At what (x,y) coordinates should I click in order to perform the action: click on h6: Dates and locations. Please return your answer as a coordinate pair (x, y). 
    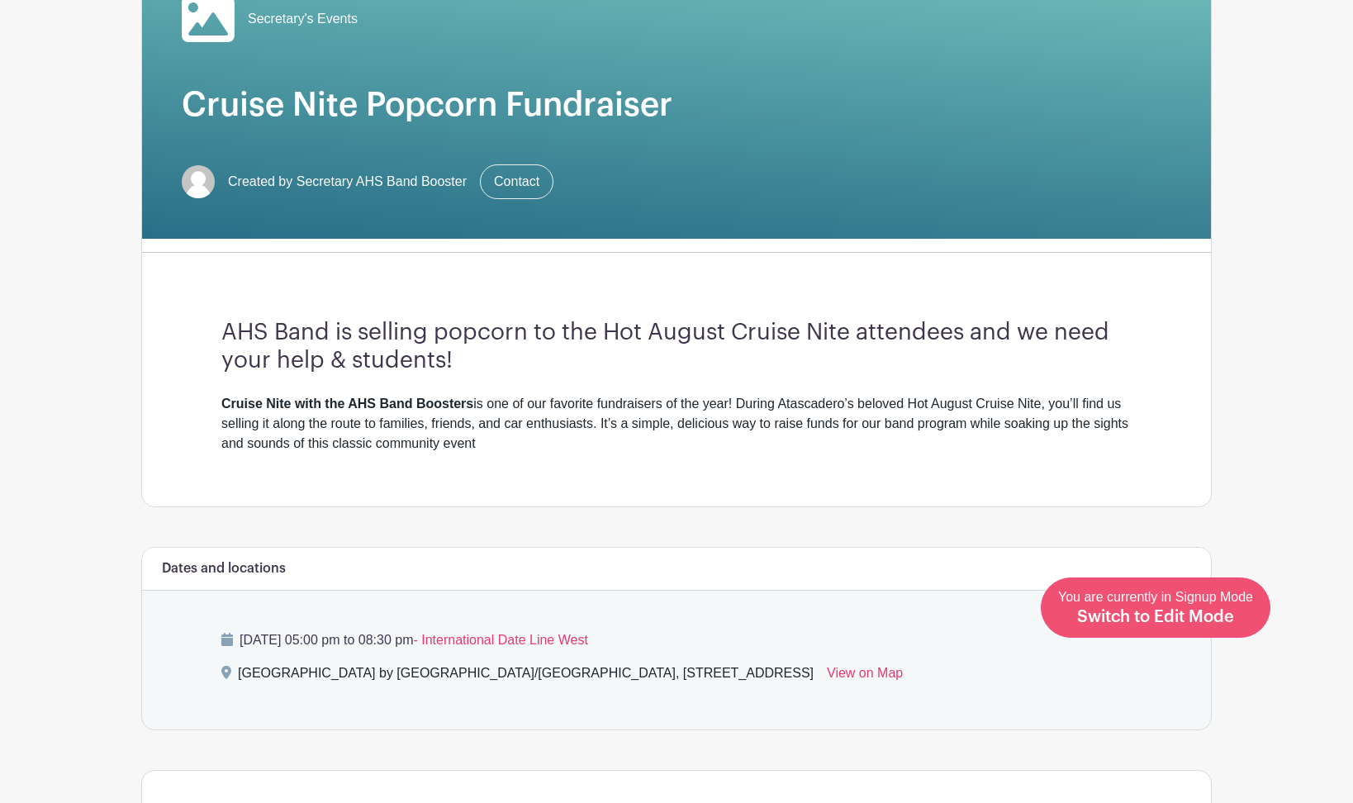
    Looking at the image, I should click on (224, 568).